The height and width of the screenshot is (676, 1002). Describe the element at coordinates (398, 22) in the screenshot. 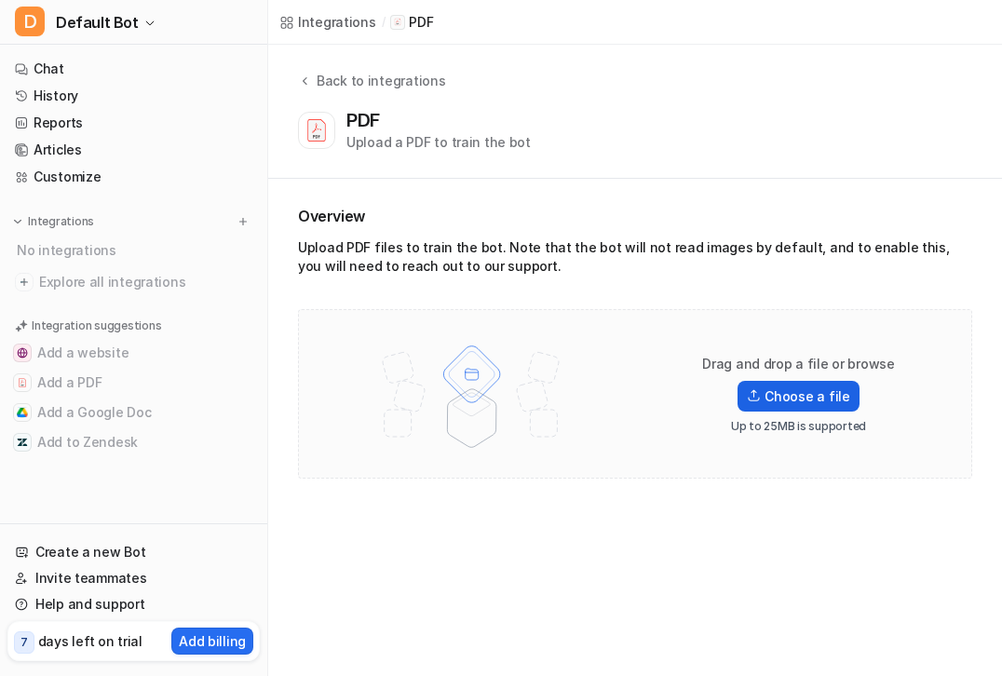

I see `img: PDF icon` at that location.